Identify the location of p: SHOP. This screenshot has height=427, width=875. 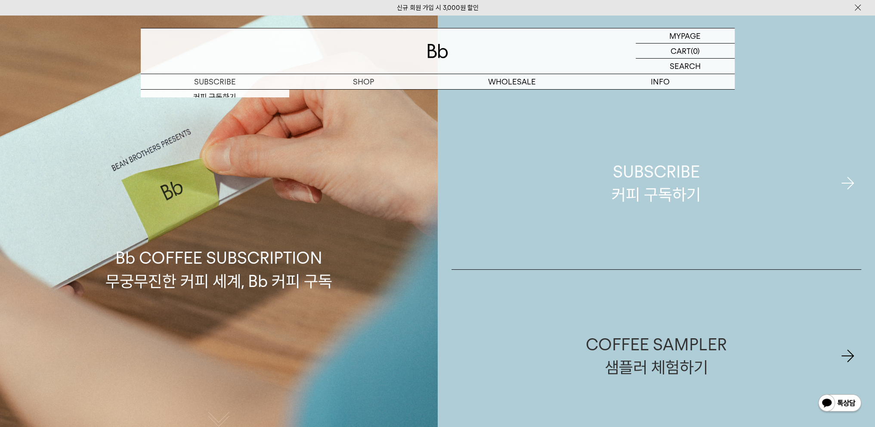
(363, 81).